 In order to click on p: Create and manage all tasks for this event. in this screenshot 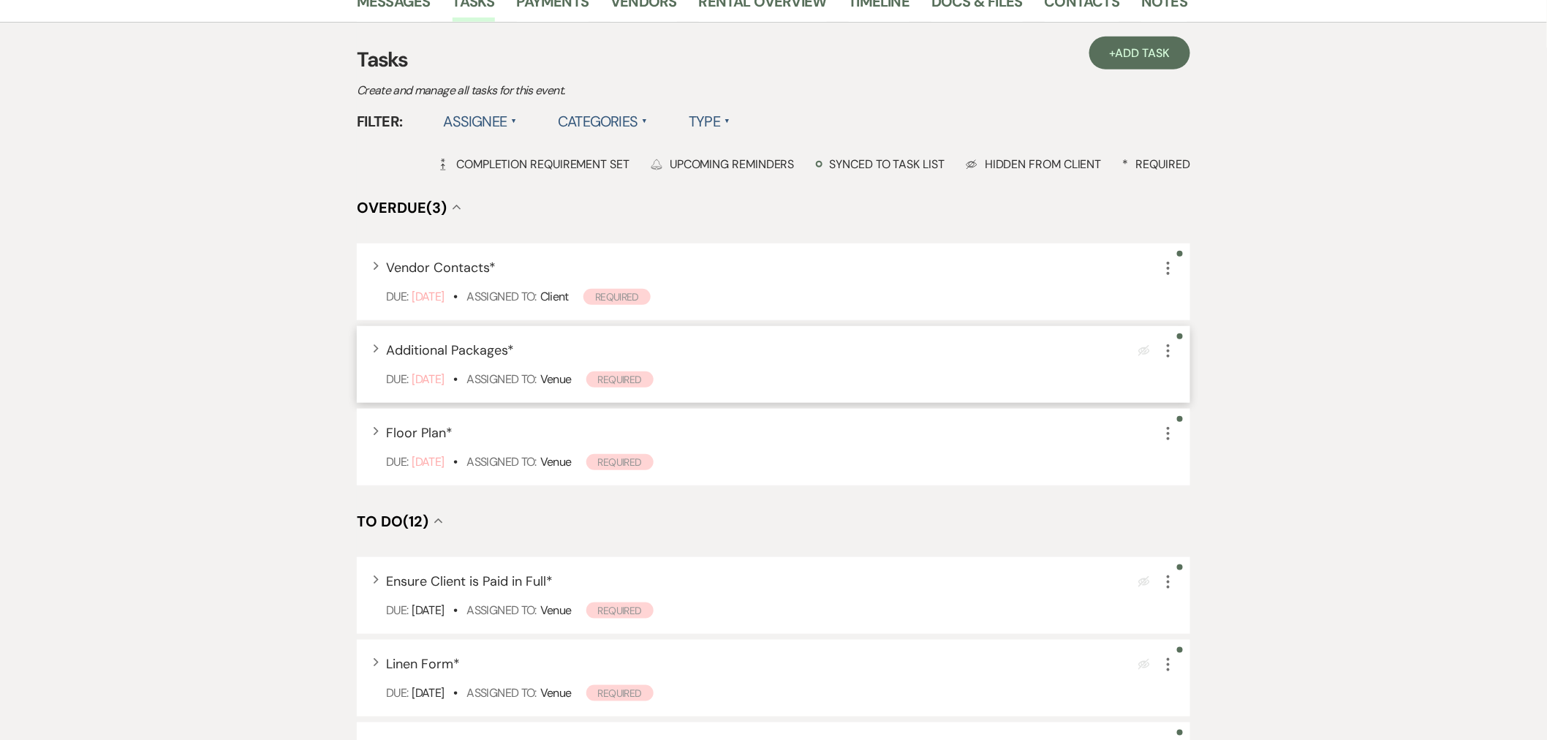, I will do `click(613, 91)`.